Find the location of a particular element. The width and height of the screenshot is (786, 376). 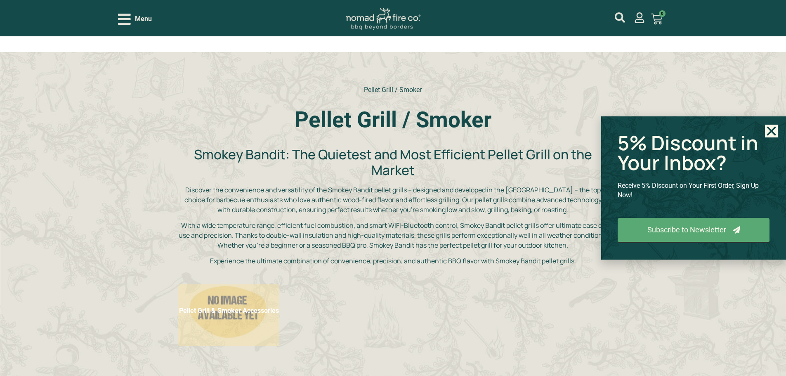

img: Nomad Logo is located at coordinates (383, 19).